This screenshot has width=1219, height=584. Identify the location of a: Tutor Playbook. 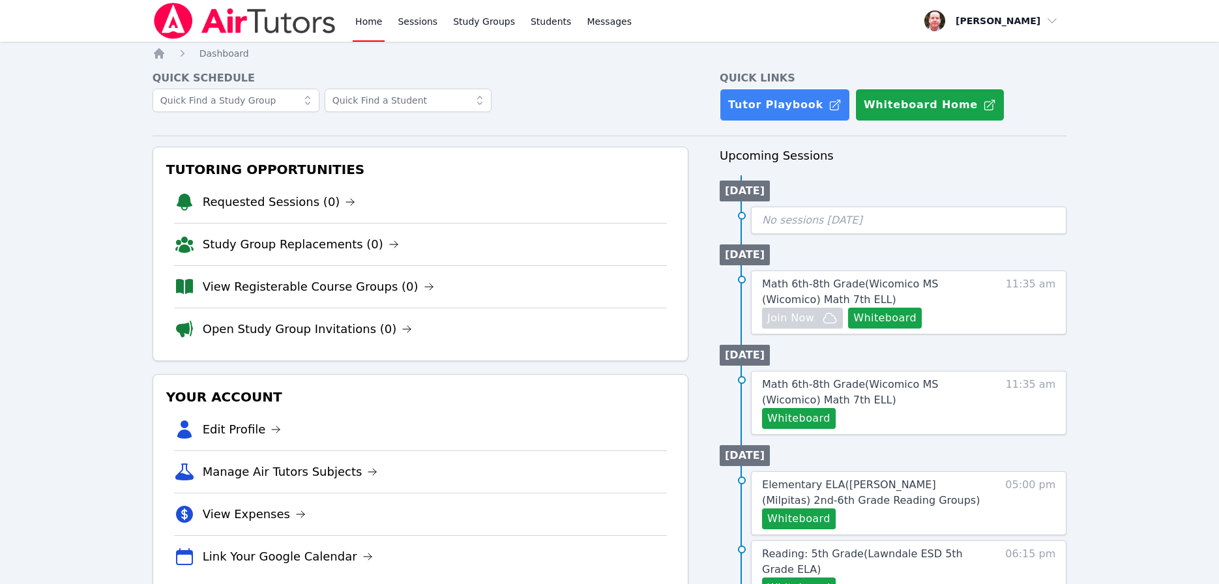
(785, 105).